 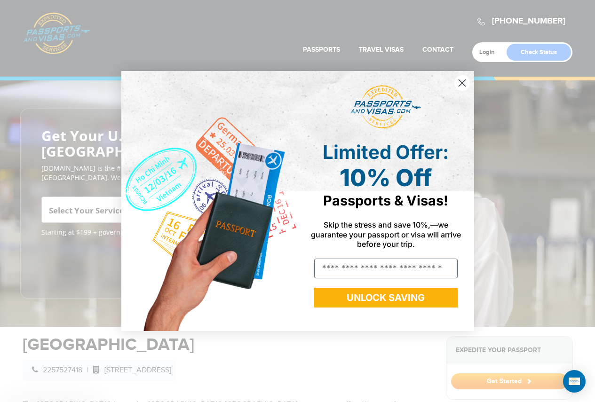 What do you see at coordinates (386, 152) in the screenshot?
I see `span: Limited Offer:` at bounding box center [386, 152].